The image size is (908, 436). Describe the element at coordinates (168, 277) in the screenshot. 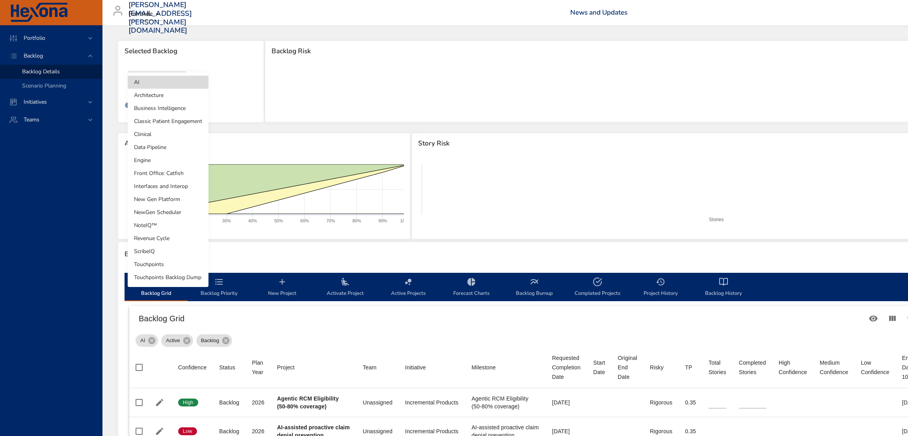

I see `li: Touchpoints Backlog Dump` at that location.